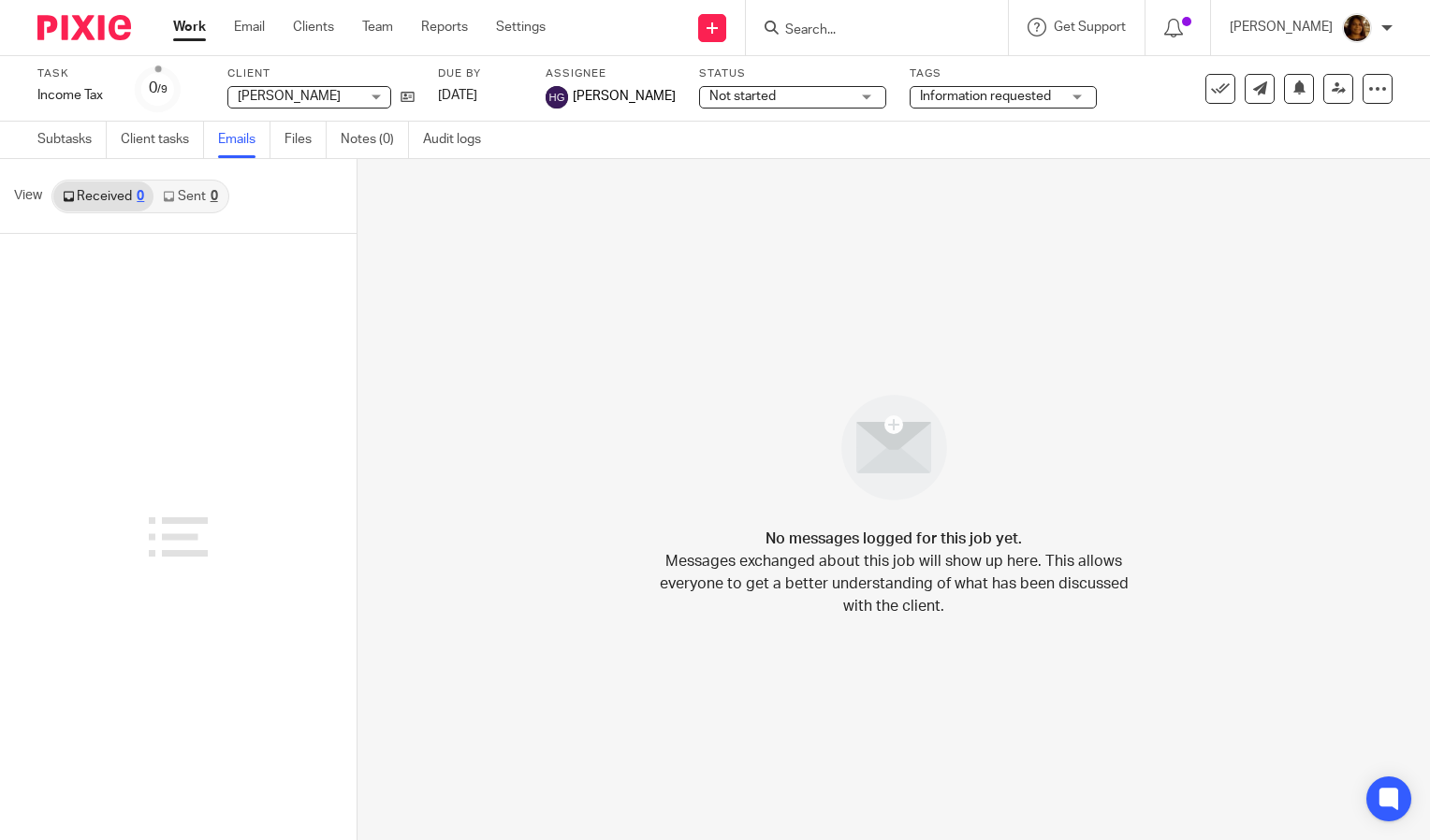  Describe the element at coordinates (1089, 27) in the screenshot. I see `span: Get Support` at that location.